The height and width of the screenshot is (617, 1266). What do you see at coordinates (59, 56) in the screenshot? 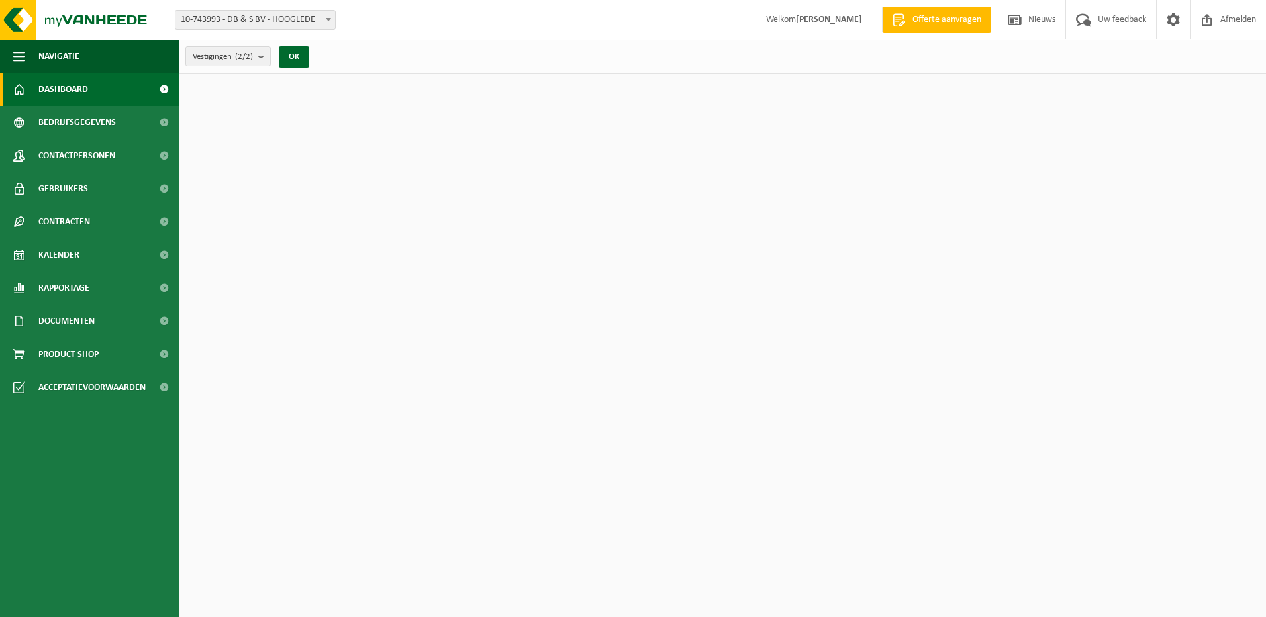
I see `span: Navigatie` at bounding box center [59, 56].